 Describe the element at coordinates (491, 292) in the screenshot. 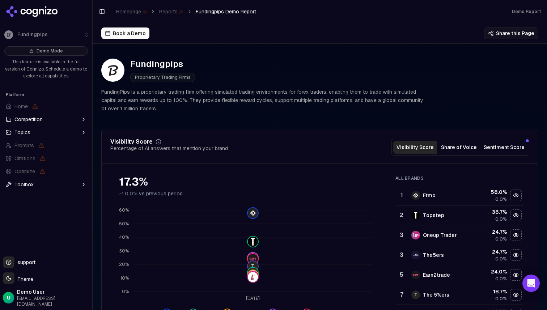

I see `div: 18.7 %` at that location.